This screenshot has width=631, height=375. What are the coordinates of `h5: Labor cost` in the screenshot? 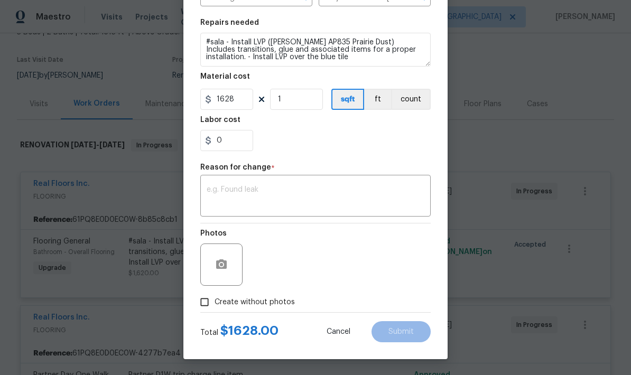 It's located at (220, 120).